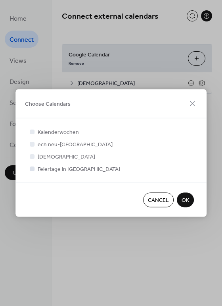 The image size is (222, 306). What do you see at coordinates (158, 200) in the screenshot?
I see `span: Cancel` at bounding box center [158, 200].